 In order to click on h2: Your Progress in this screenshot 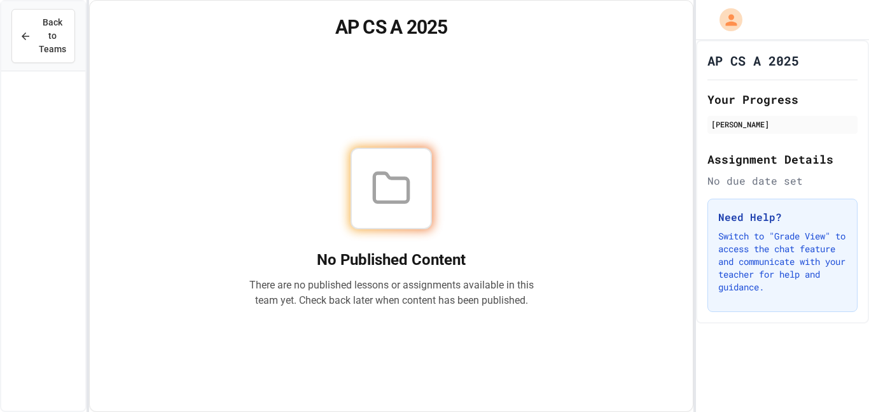, I will do `click(783, 99)`.